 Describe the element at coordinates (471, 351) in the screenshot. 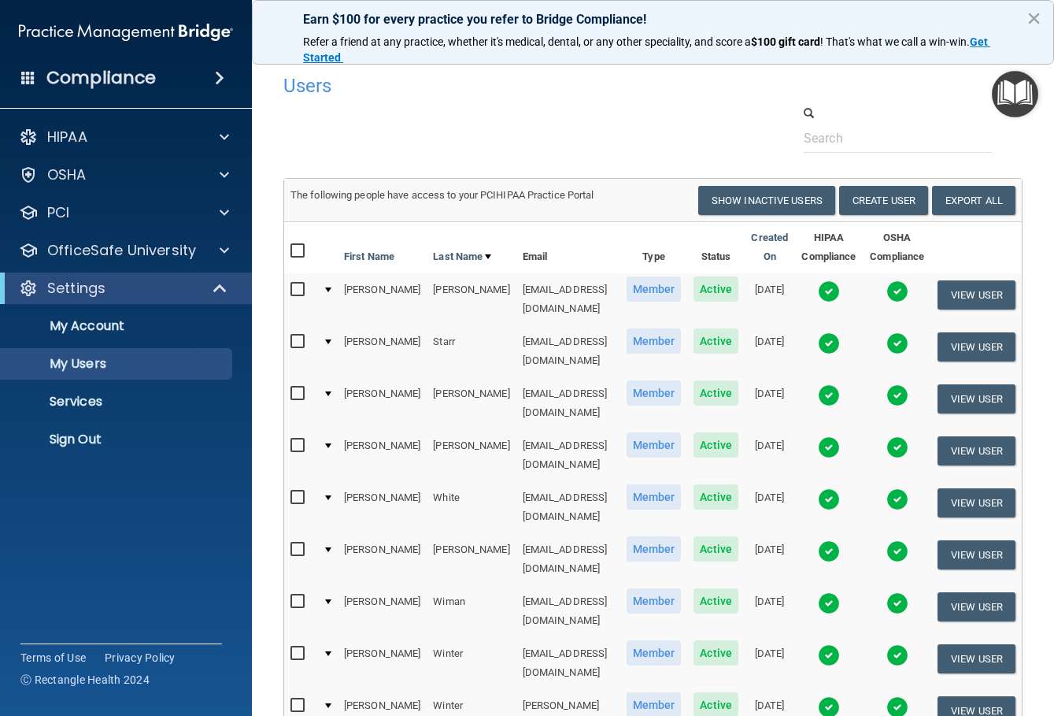

I see `td: Starr` at that location.